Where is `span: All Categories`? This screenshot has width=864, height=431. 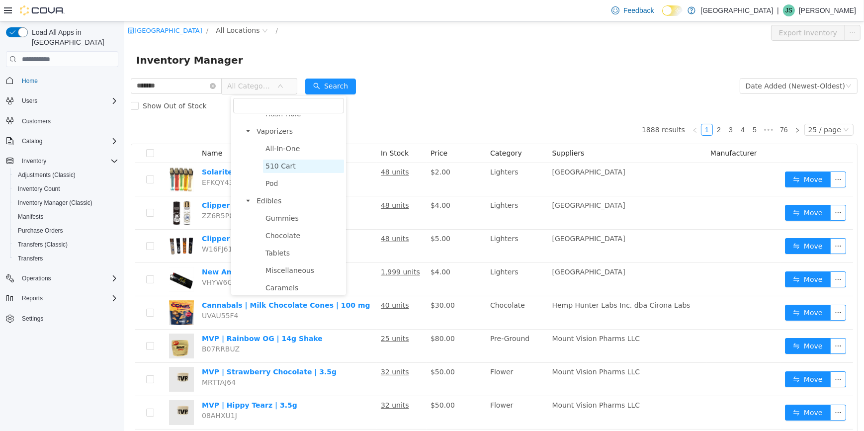 span: All Categories is located at coordinates (125, 65).